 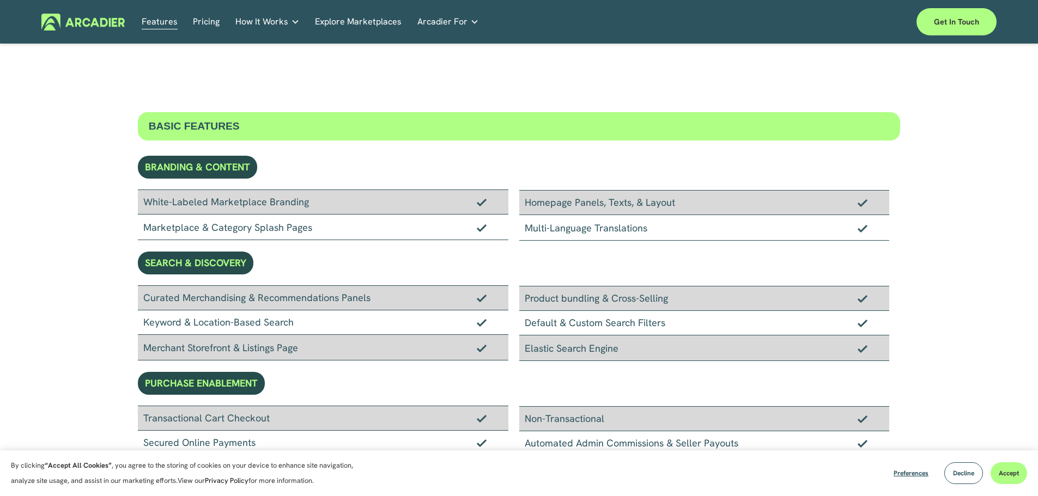 I want to click on div: Multi-Language Translations, so click(x=704, y=228).